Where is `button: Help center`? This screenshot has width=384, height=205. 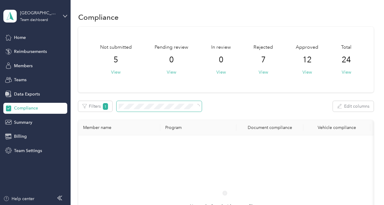 button: Help center is located at coordinates (19, 198).